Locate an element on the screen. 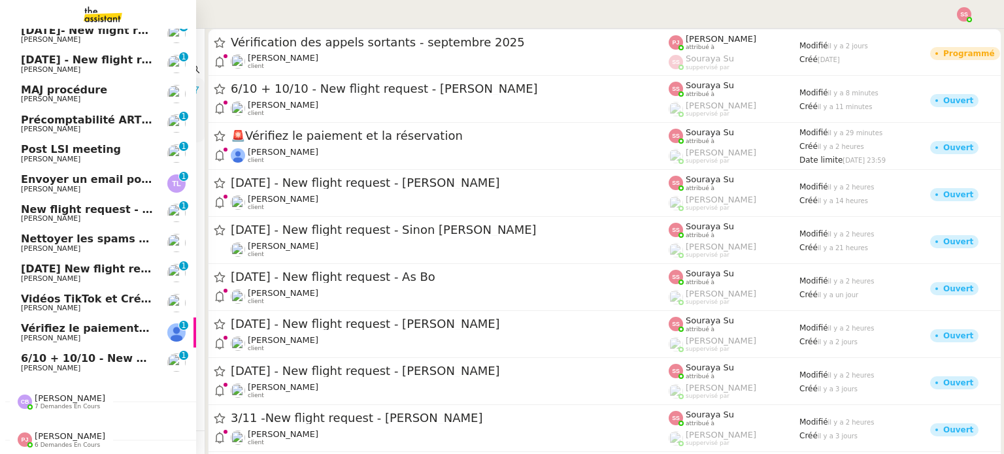 This screenshot has width=1004, height=454. span: Précomptabilité ARTRADE - septembre 2025 is located at coordinates (151, 120).